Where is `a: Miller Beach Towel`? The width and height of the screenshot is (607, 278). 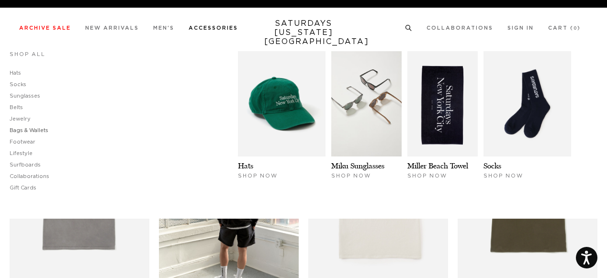
a: Miller Beach Towel is located at coordinates (437, 166).